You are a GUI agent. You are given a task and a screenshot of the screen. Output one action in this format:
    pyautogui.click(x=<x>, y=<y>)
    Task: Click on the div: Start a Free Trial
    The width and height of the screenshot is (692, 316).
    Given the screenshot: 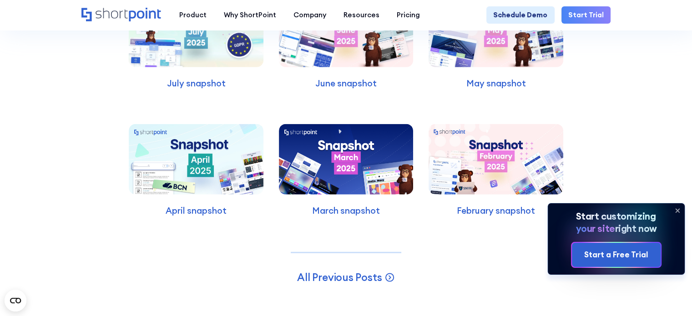 What is the action you would take?
    pyautogui.click(x=616, y=255)
    